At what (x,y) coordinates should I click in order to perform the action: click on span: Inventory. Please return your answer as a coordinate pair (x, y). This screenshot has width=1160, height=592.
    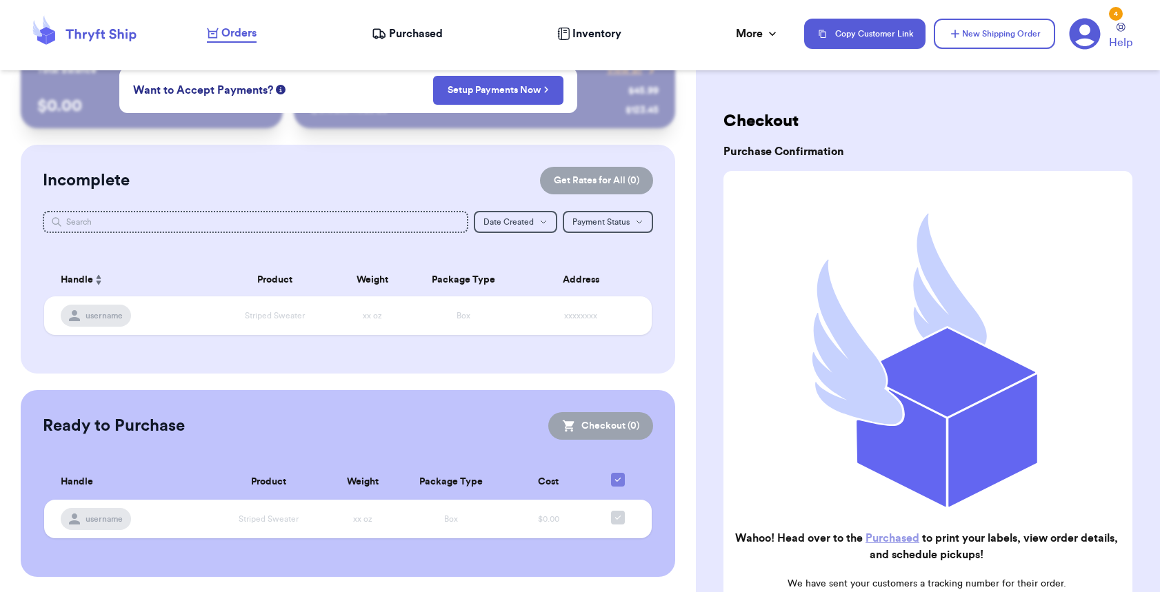
    Looking at the image, I should click on (596, 34).